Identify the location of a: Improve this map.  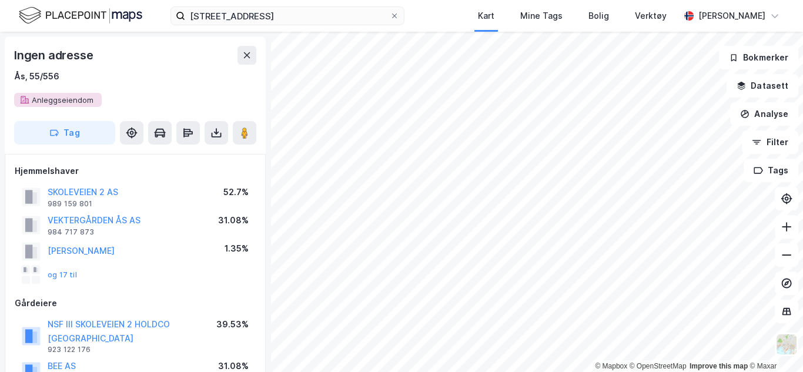
(718, 366).